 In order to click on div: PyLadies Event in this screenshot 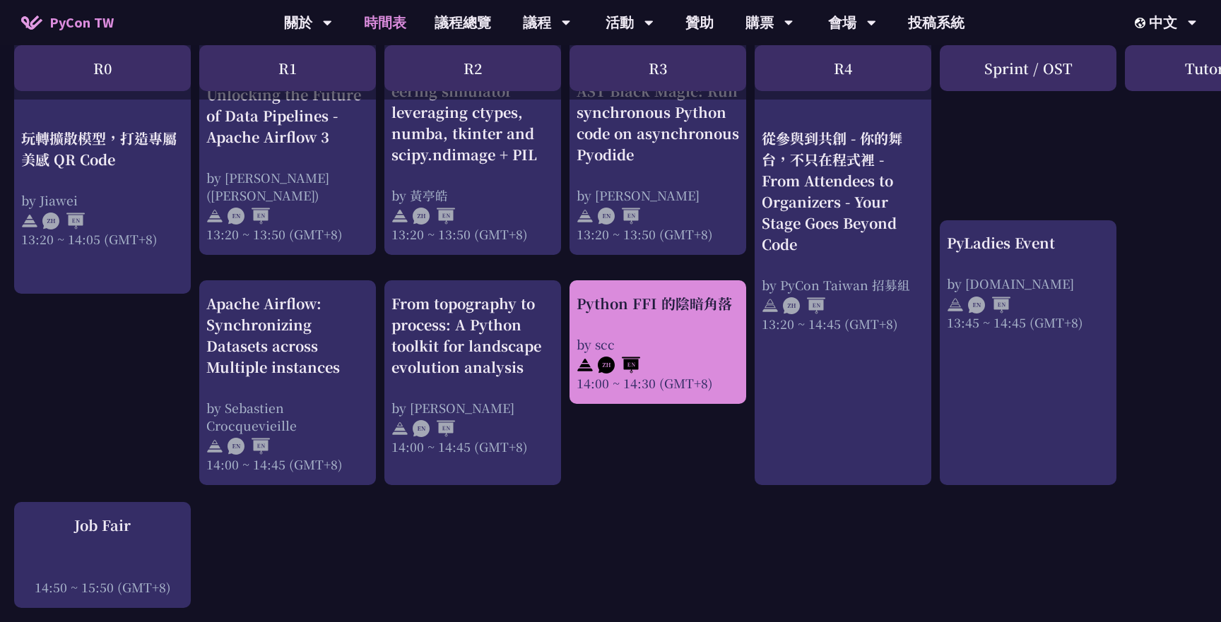, I will do `click(1028, 243)`.